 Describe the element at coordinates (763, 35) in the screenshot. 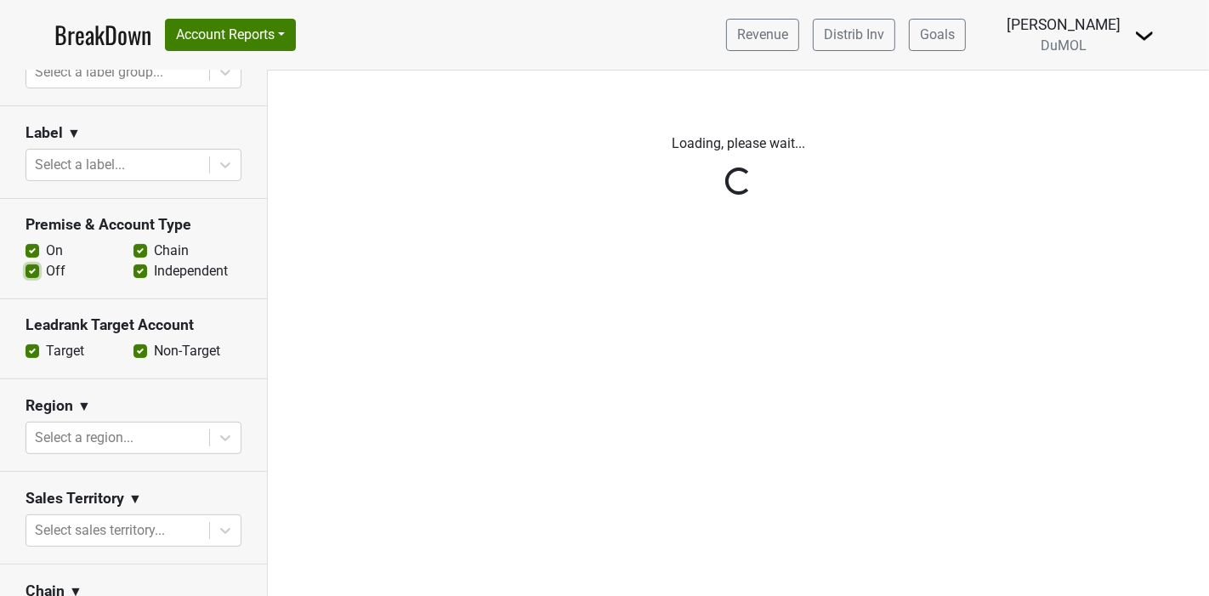

I see `a: Revenue` at that location.